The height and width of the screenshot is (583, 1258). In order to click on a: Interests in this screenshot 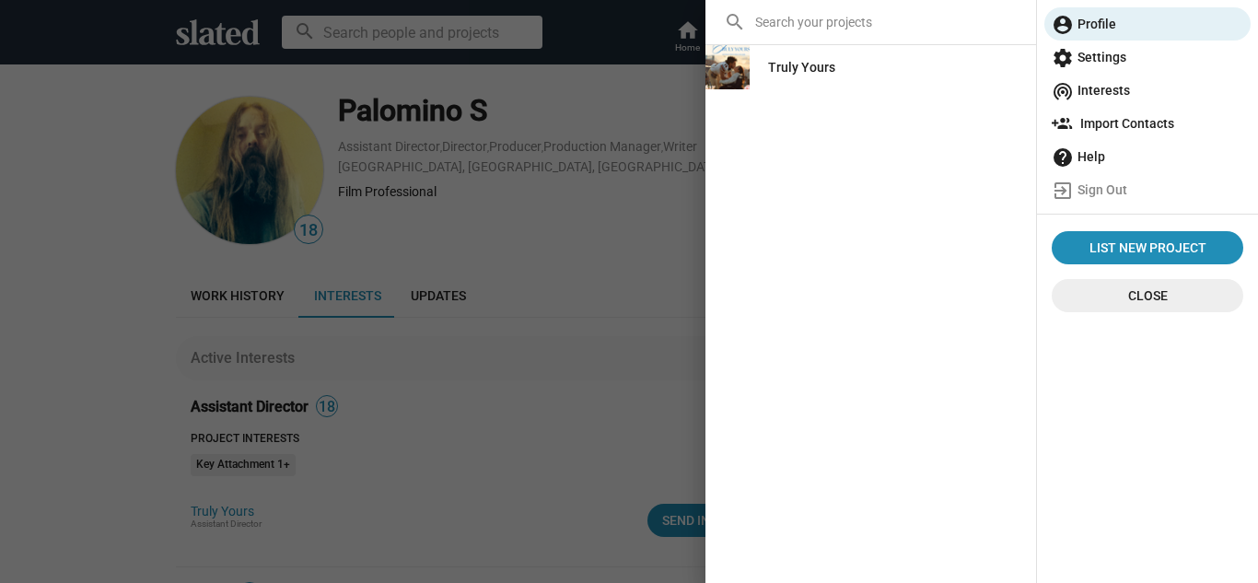, I will do `click(1148, 90)`.